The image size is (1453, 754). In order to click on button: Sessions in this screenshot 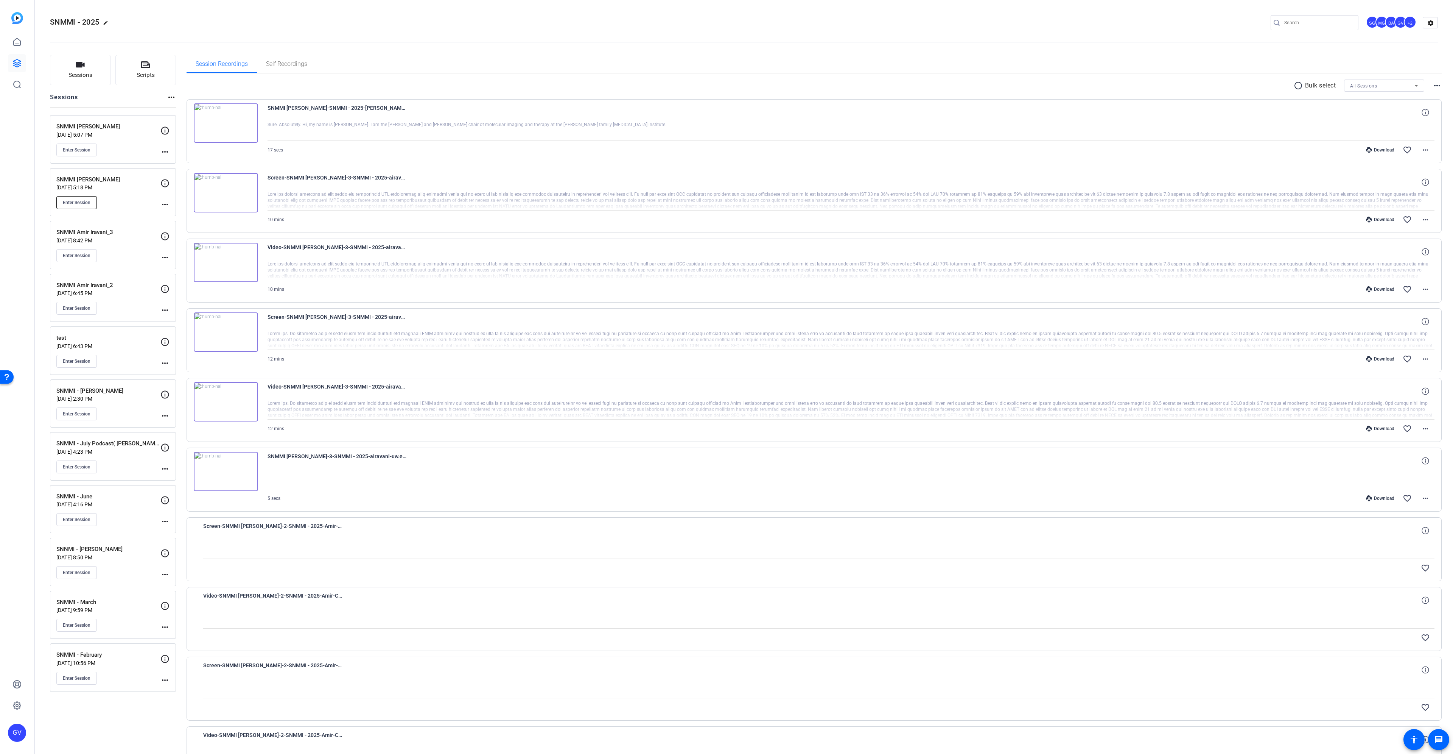, I will do `click(80, 70)`.